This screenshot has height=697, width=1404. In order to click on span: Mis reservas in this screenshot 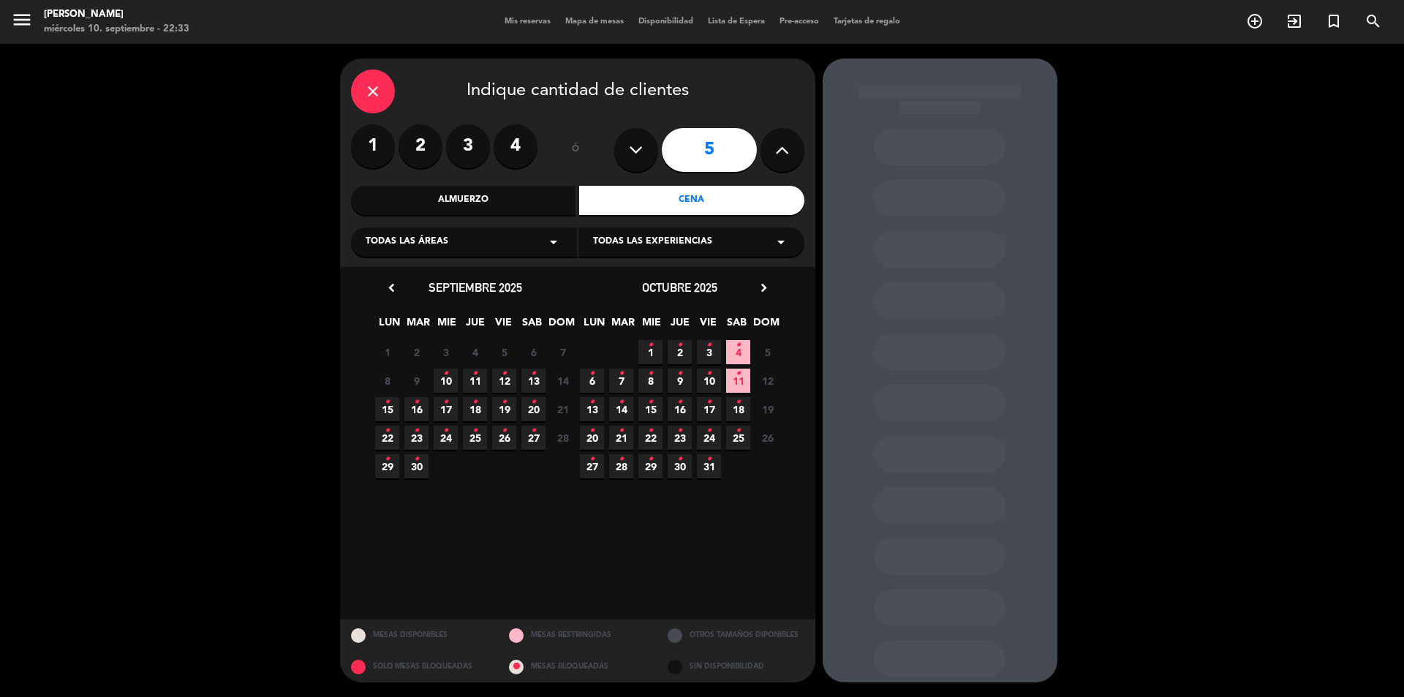, I will do `click(527, 21)`.